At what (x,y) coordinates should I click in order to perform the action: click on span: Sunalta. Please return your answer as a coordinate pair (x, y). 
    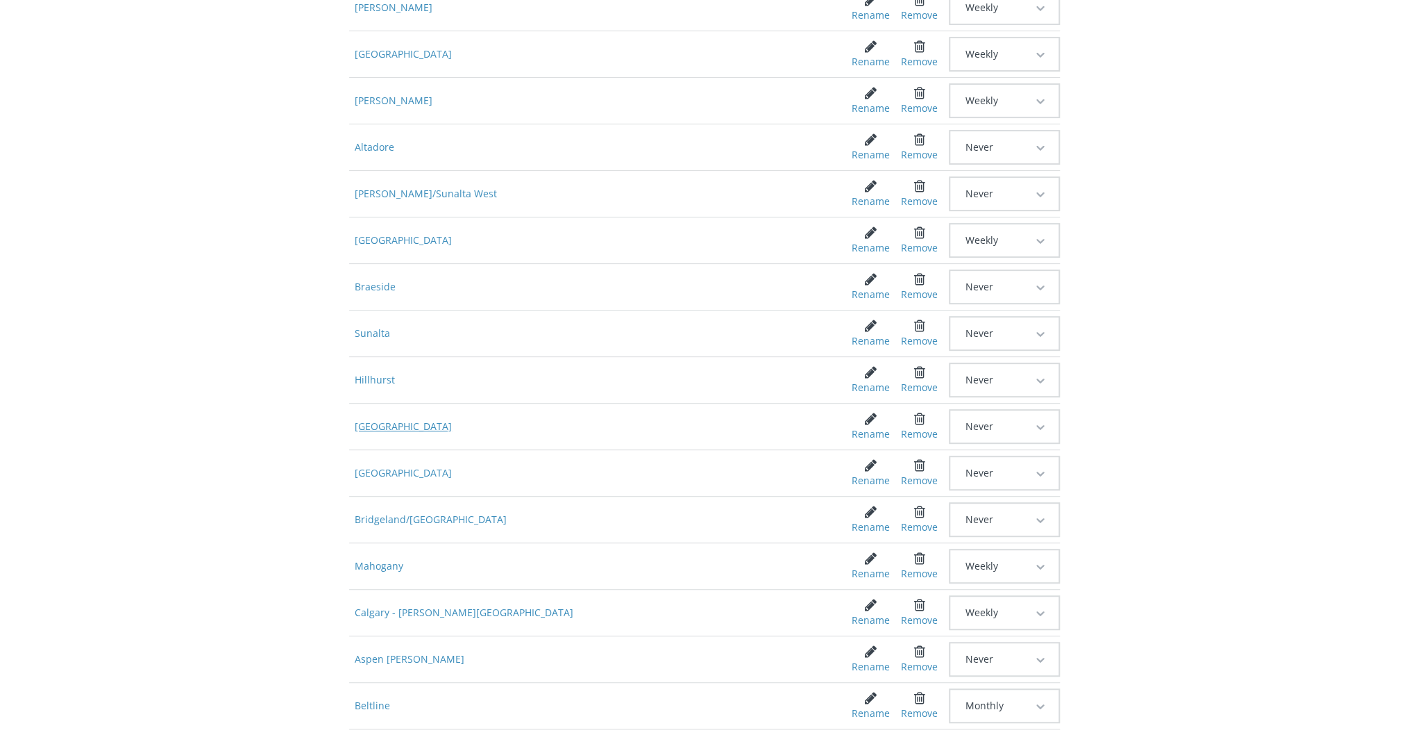
    Looking at the image, I should click on (590, 333).